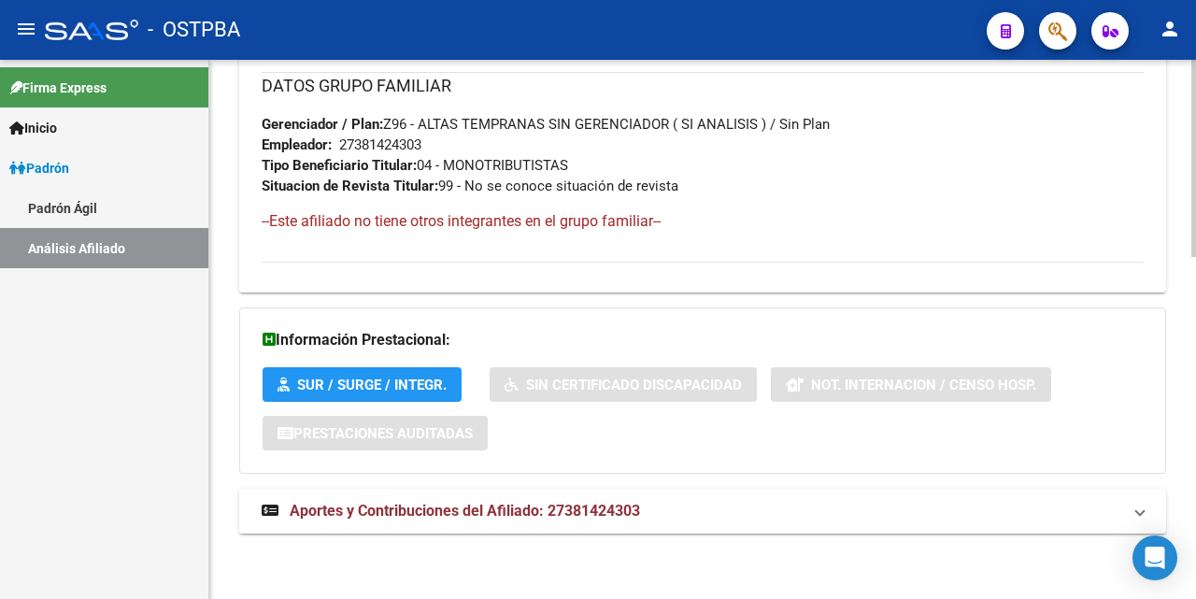 The height and width of the screenshot is (599, 1196). Describe the element at coordinates (380, 145) in the screenshot. I see `div: 27381424303` at that location.